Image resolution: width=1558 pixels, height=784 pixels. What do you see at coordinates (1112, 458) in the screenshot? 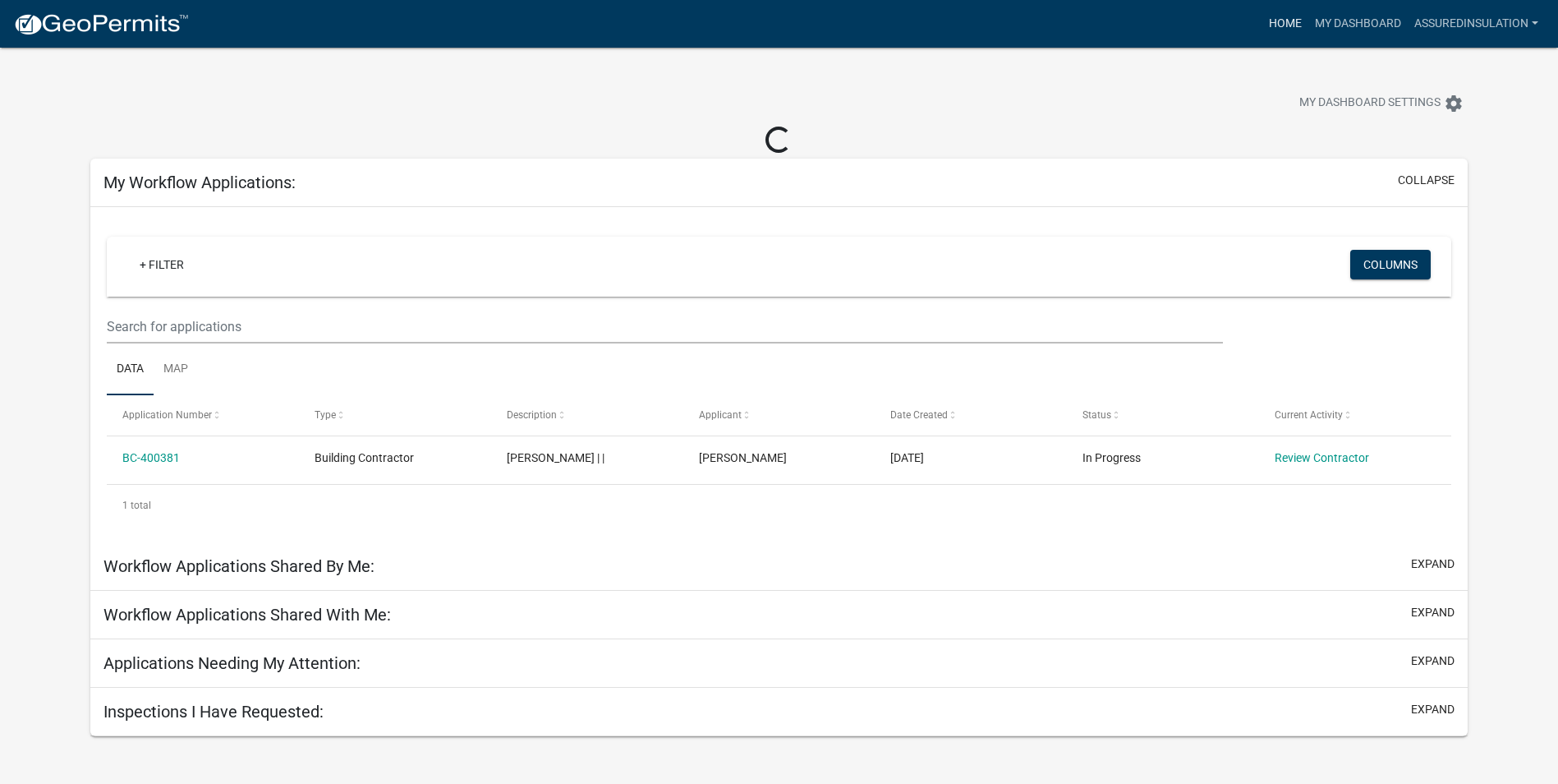
I see `span: In Progress` at bounding box center [1112, 458].